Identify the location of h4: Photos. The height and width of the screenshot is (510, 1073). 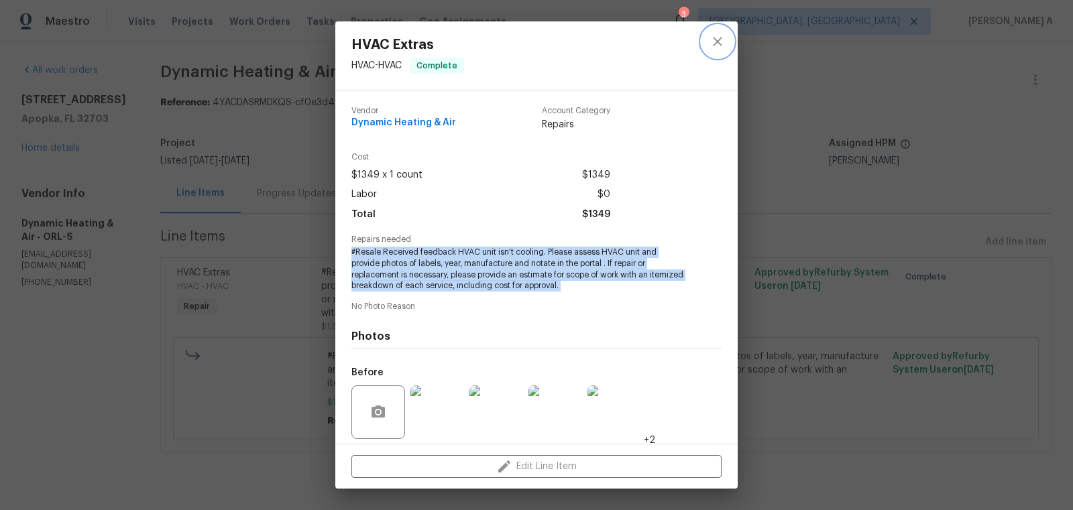
(536, 337).